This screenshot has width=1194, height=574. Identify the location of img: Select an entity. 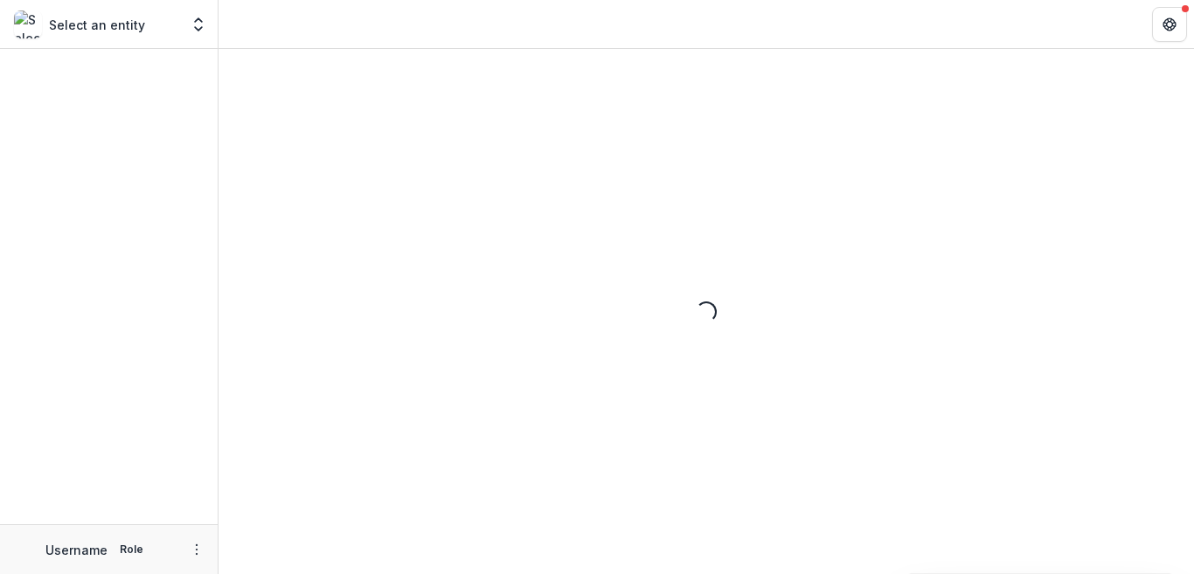
(28, 24).